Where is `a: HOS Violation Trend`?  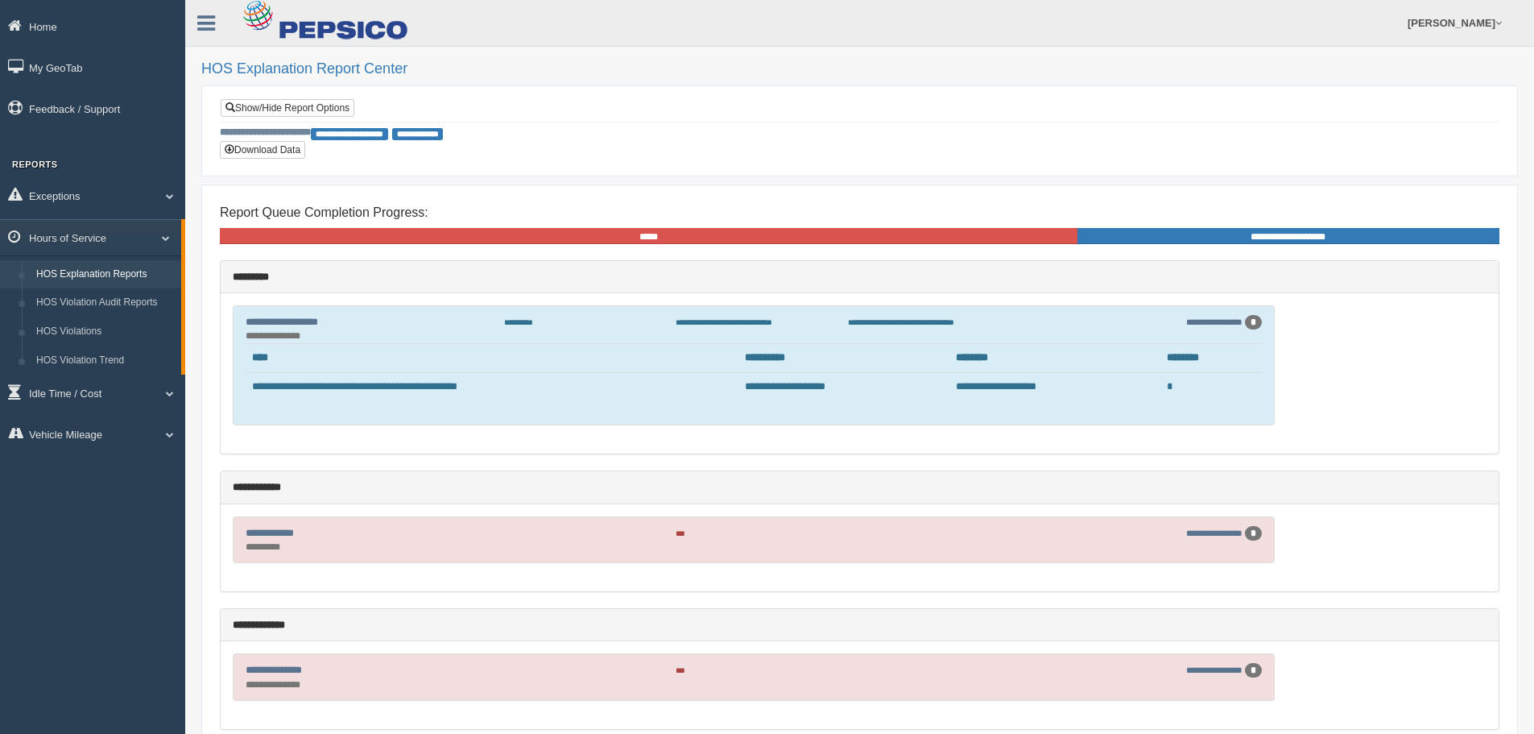 a: HOS Violation Trend is located at coordinates (105, 361).